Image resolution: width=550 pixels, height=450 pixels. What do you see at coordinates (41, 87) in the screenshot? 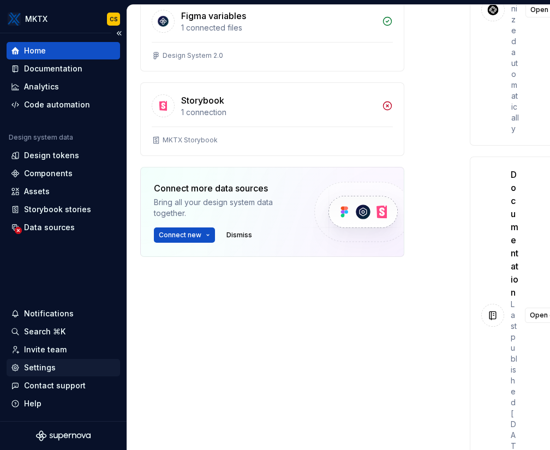
I see `div: Analytics` at bounding box center [41, 87].